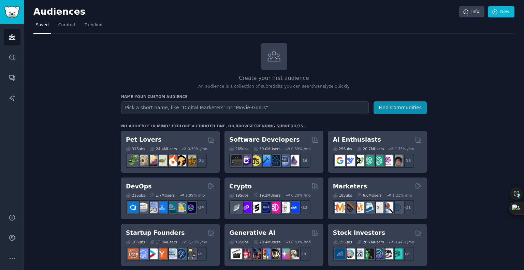  I want to click on a: Curated, so click(67, 27).